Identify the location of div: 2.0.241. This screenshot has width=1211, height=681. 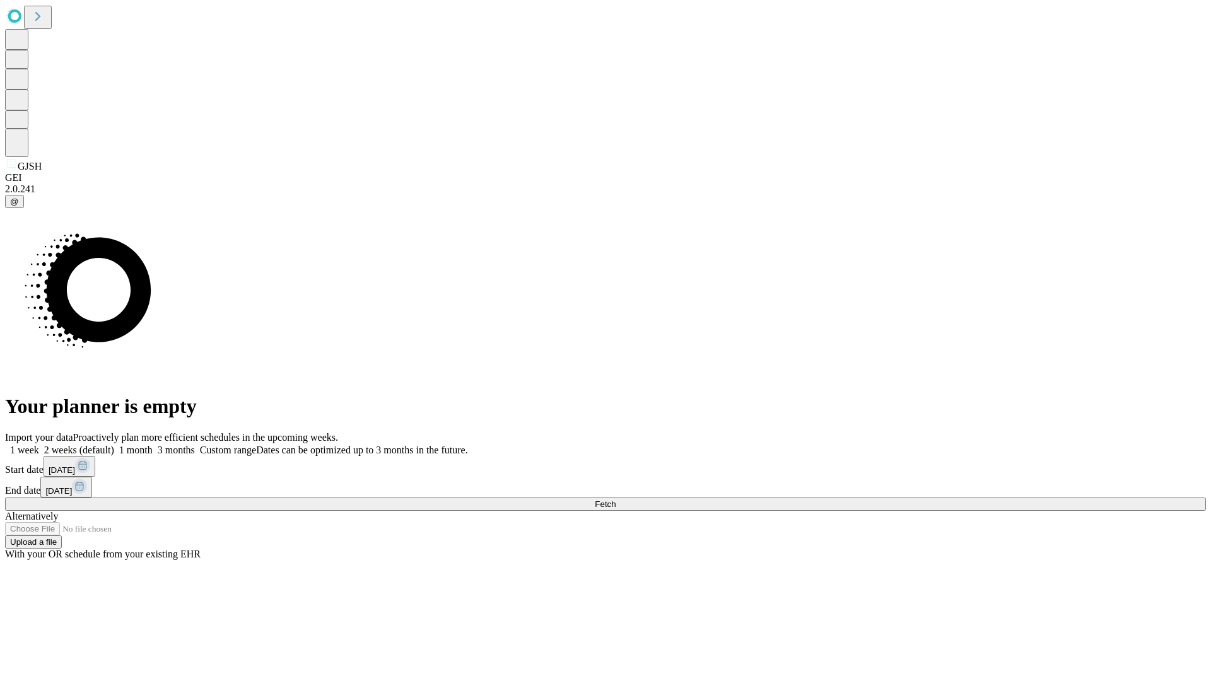
(605, 189).